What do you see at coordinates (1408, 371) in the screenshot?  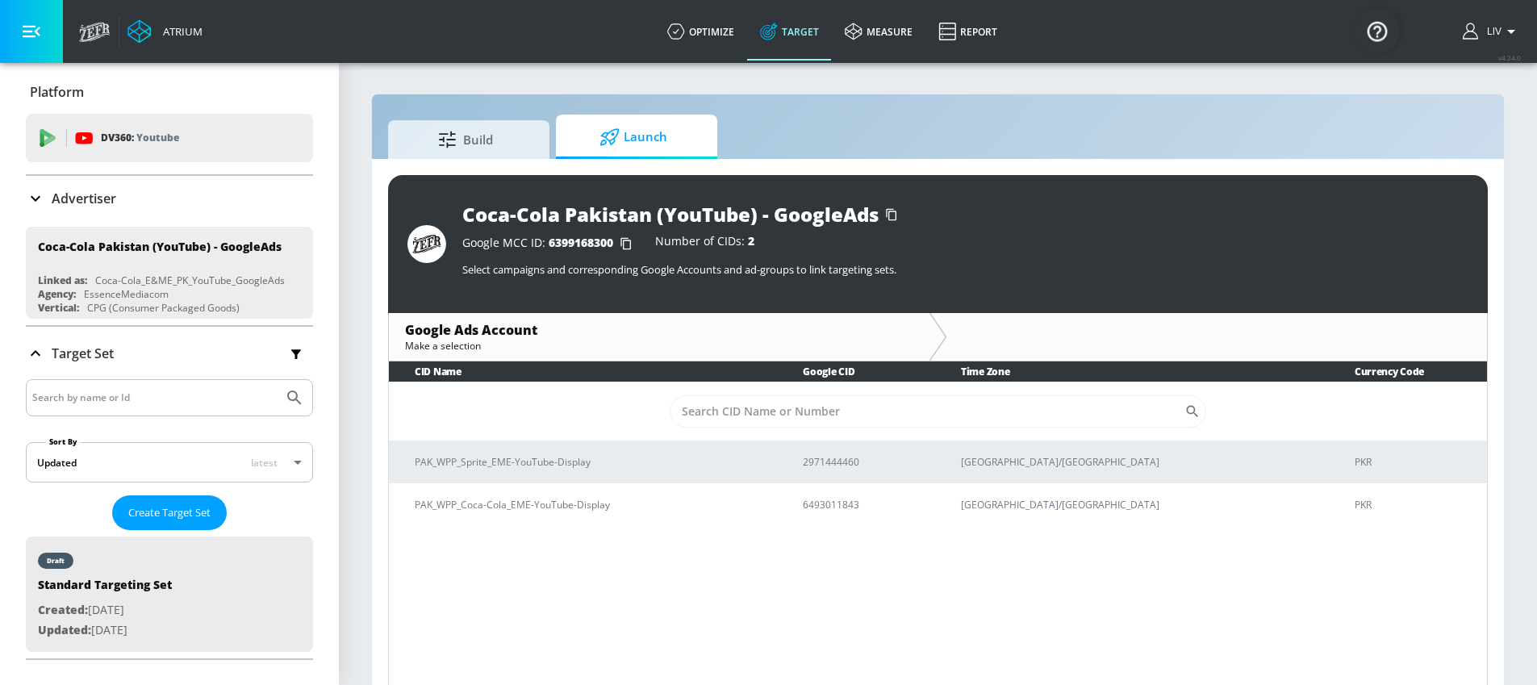 I see `th: Currency Code` at bounding box center [1408, 371].